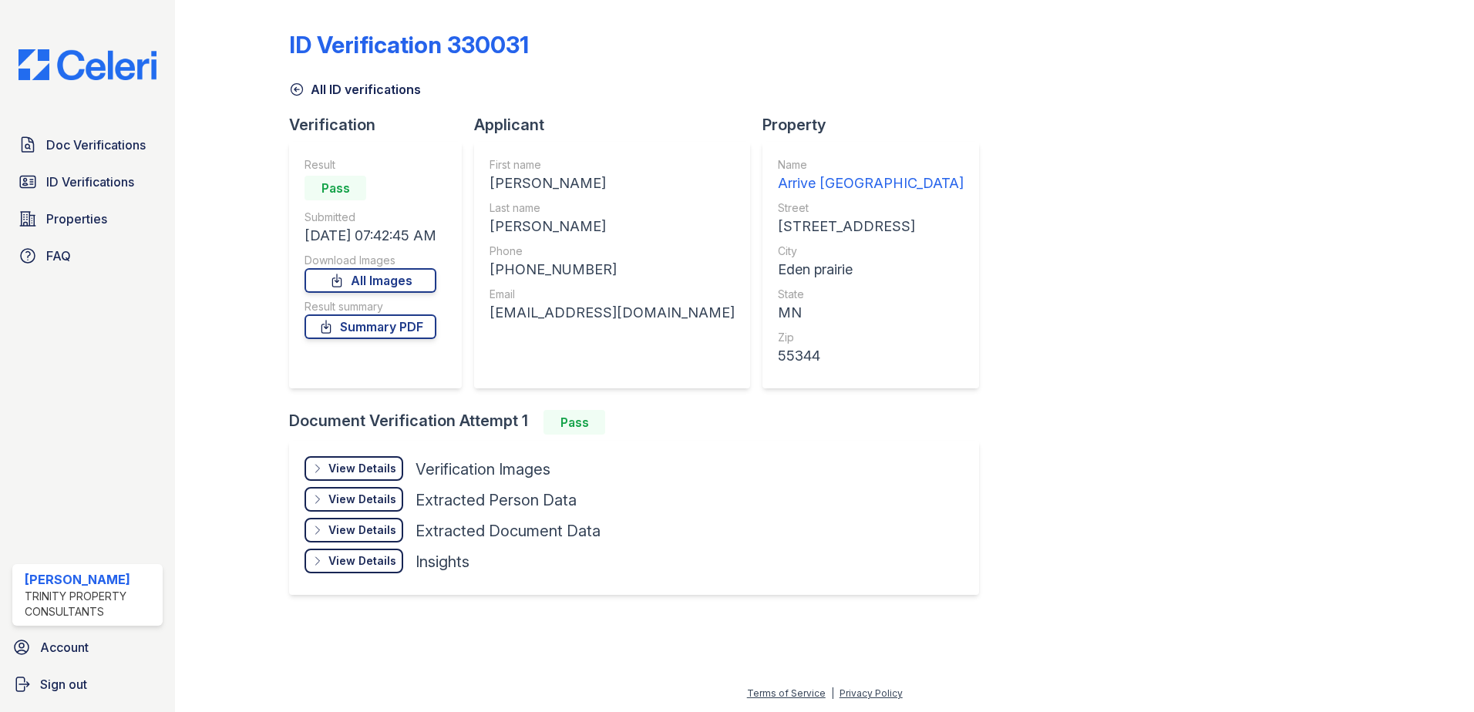 This screenshot has height=712, width=1474. I want to click on div: City, so click(870, 251).